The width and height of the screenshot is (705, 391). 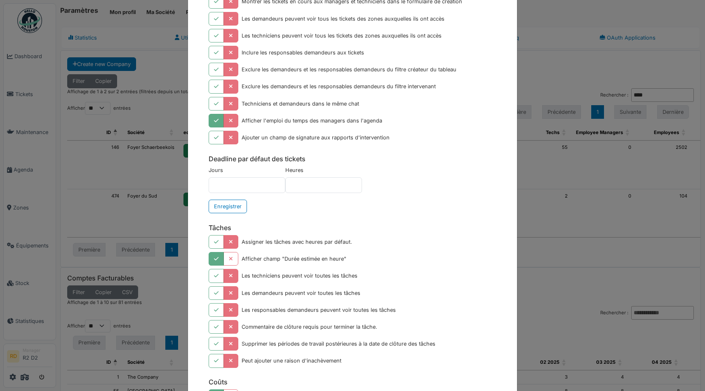 I want to click on div: Ajouter un champ de signature aux rapports d'intervention, so click(x=315, y=137).